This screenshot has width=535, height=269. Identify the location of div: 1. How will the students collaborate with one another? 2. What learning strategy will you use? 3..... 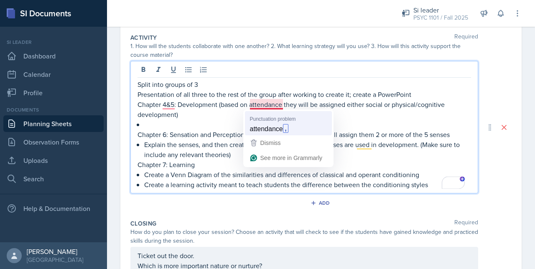
(304, 51).